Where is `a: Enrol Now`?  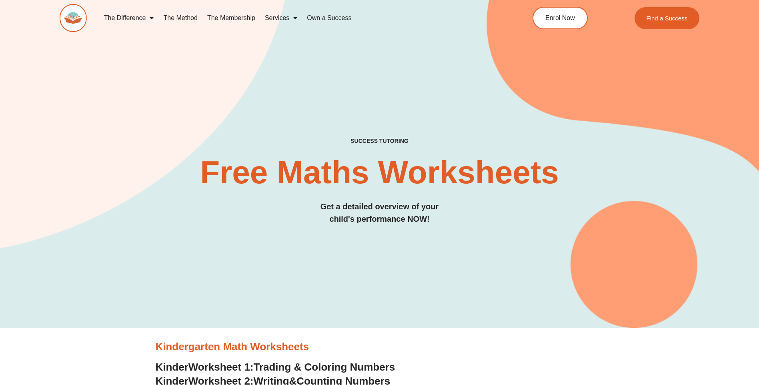 a: Enrol Now is located at coordinates (560, 18).